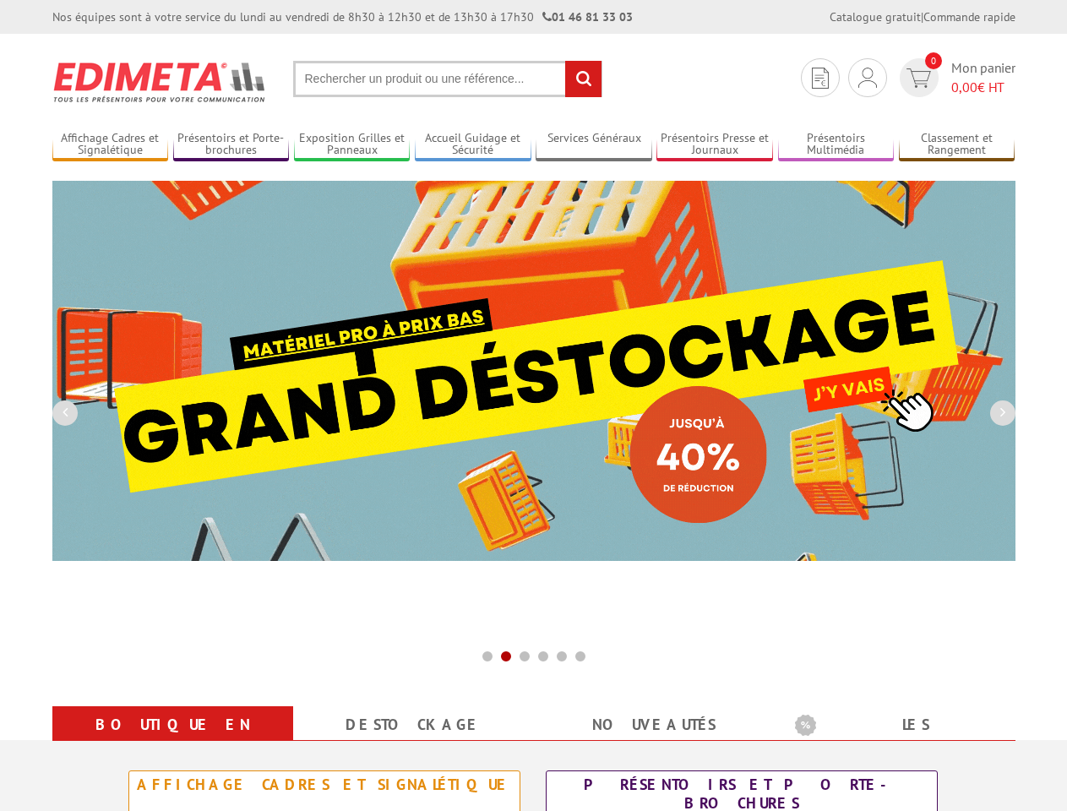 The image size is (1067, 811). I want to click on div: Affichage Cadres et Signalétique, so click(324, 785).